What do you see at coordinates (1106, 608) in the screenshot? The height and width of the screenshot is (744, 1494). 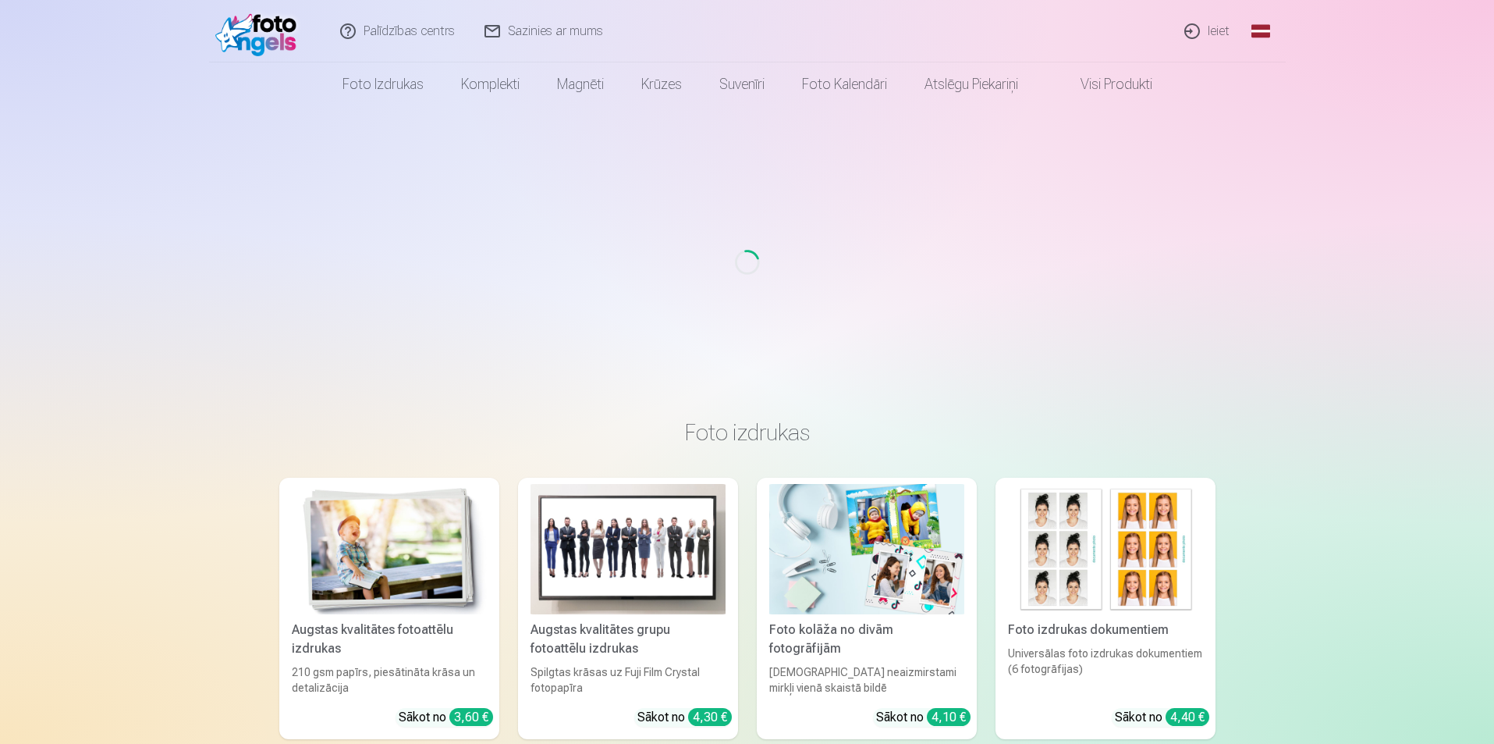 I see `a: Foto izdrukas dokumentiemFoto izdrukas dokumentiemUniversālas foto izdrukas dokumentiem (6 fotogr...` at bounding box center [1106, 608].